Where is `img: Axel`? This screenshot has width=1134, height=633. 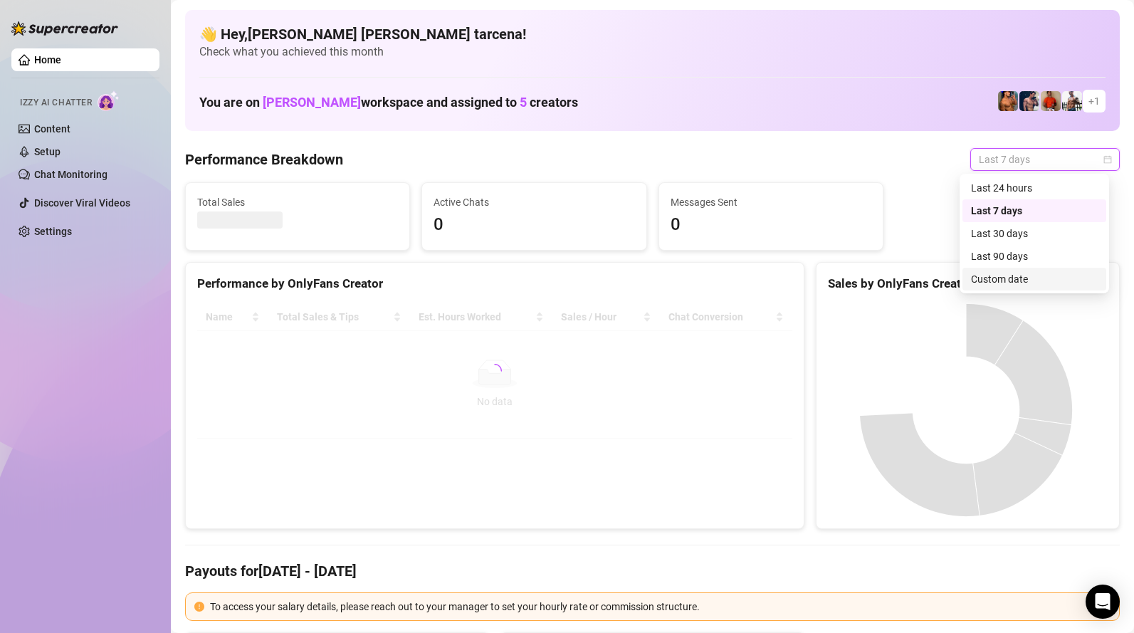 img: Axel is located at coordinates (1029, 101).